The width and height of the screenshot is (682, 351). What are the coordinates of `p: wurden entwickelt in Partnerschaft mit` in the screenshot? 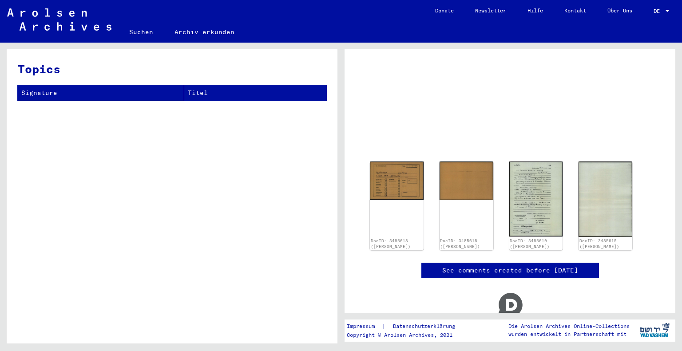 It's located at (569, 334).